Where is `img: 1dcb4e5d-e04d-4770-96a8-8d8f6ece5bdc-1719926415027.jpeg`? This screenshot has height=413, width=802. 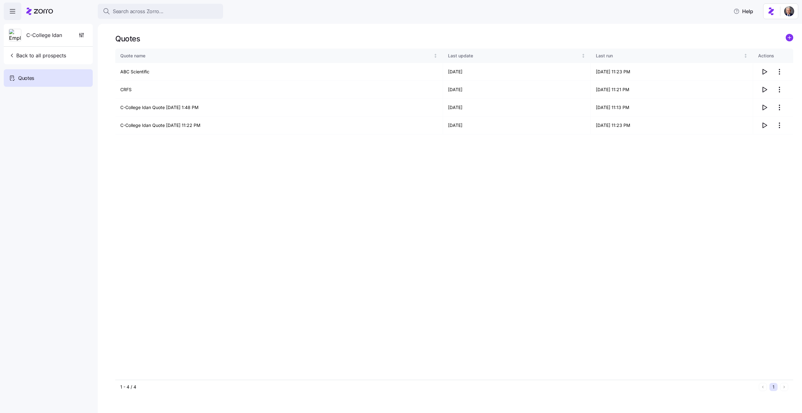
img: 1dcb4e5d-e04d-4770-96a8-8d8f6ece5bdc-1719926415027.jpeg is located at coordinates (789, 11).